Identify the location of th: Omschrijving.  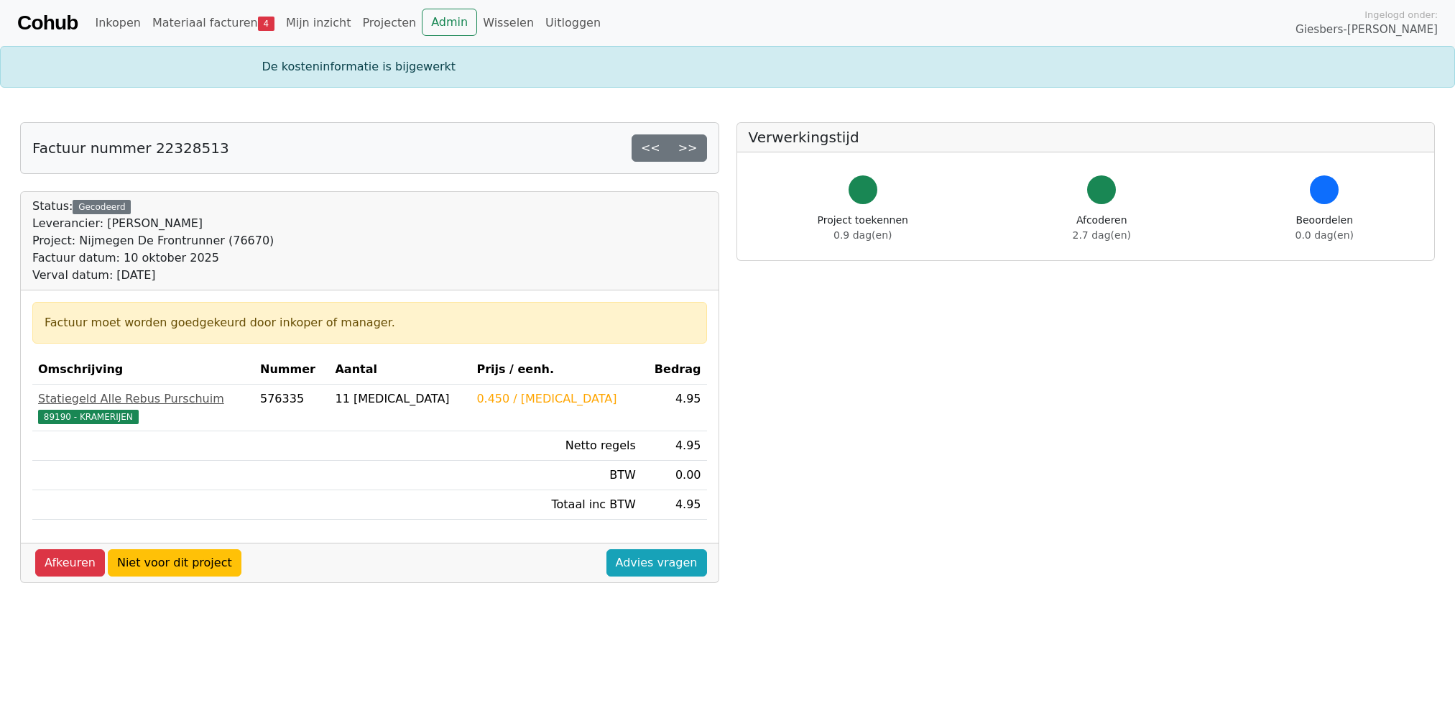
(143, 369).